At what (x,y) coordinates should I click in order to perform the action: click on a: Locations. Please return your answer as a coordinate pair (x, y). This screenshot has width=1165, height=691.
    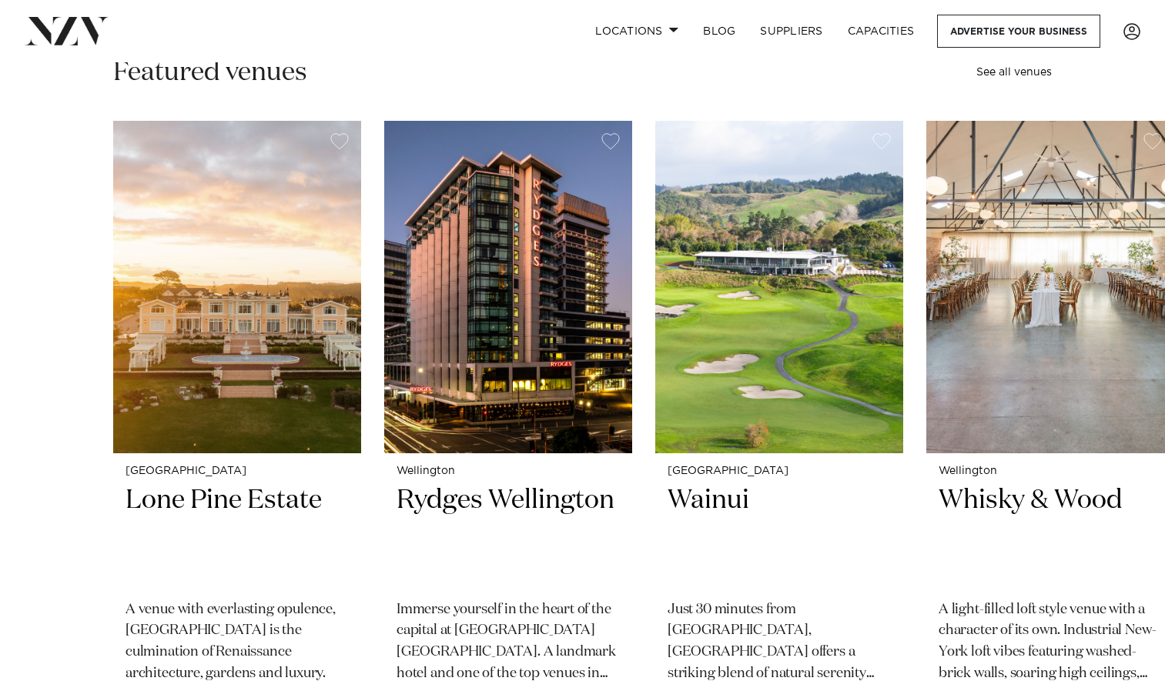
    Looking at the image, I should click on (637, 31).